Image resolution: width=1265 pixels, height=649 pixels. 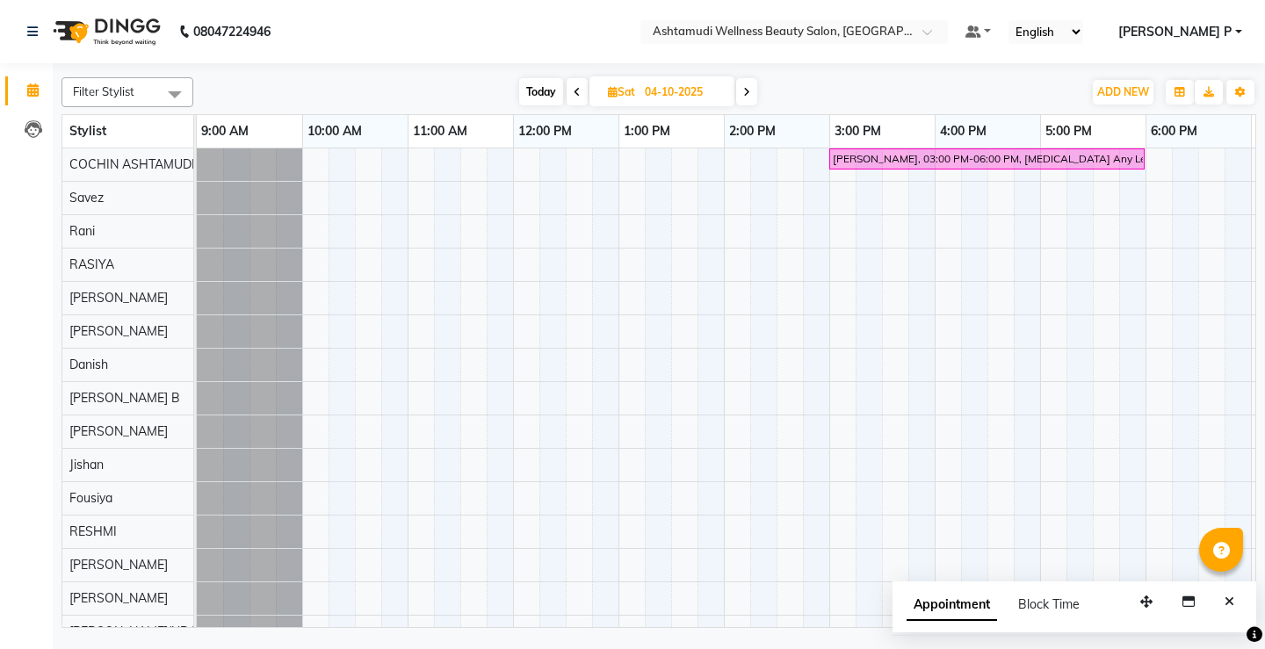 What do you see at coordinates (621, 91) in the screenshot?
I see `span: Sat` at bounding box center [621, 91].